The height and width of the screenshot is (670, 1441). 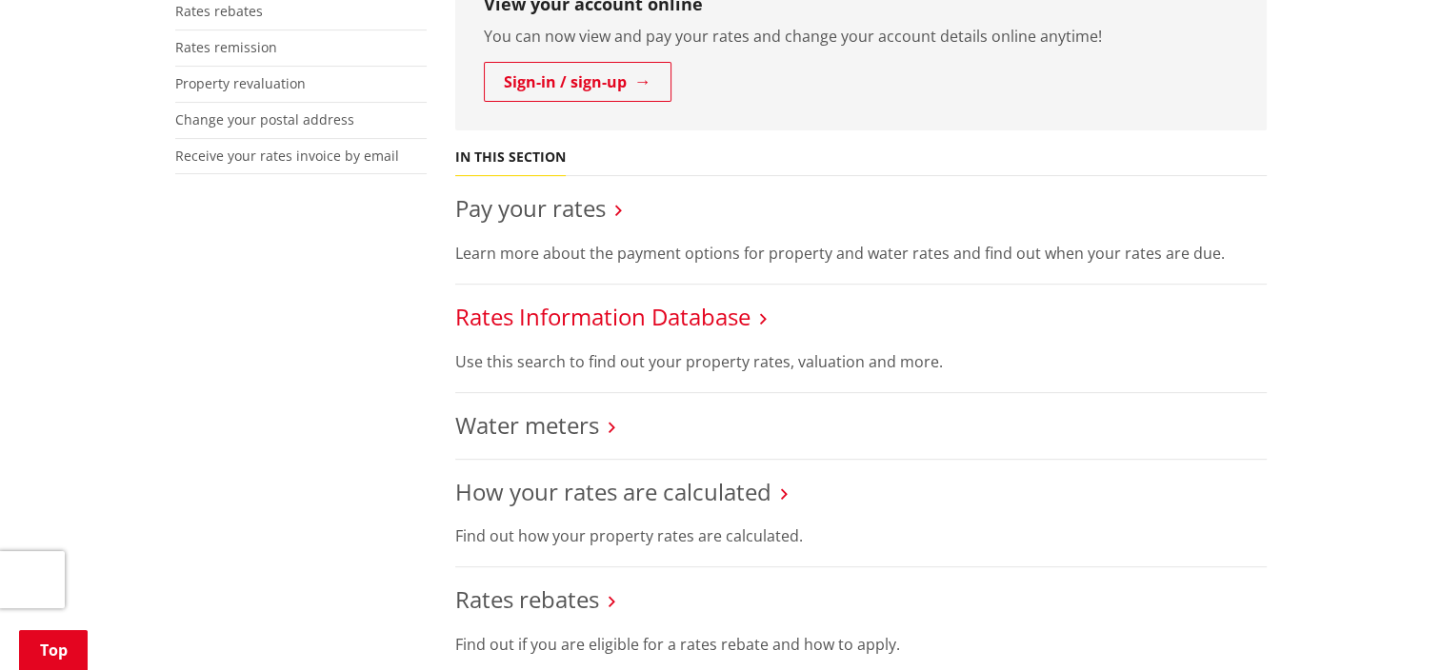 I want to click on a: Water meters, so click(x=527, y=425).